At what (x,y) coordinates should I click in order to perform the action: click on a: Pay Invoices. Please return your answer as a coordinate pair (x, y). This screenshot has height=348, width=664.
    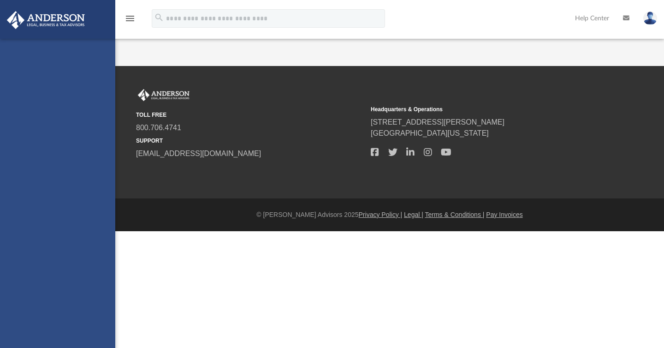
    Looking at the image, I should click on (504, 214).